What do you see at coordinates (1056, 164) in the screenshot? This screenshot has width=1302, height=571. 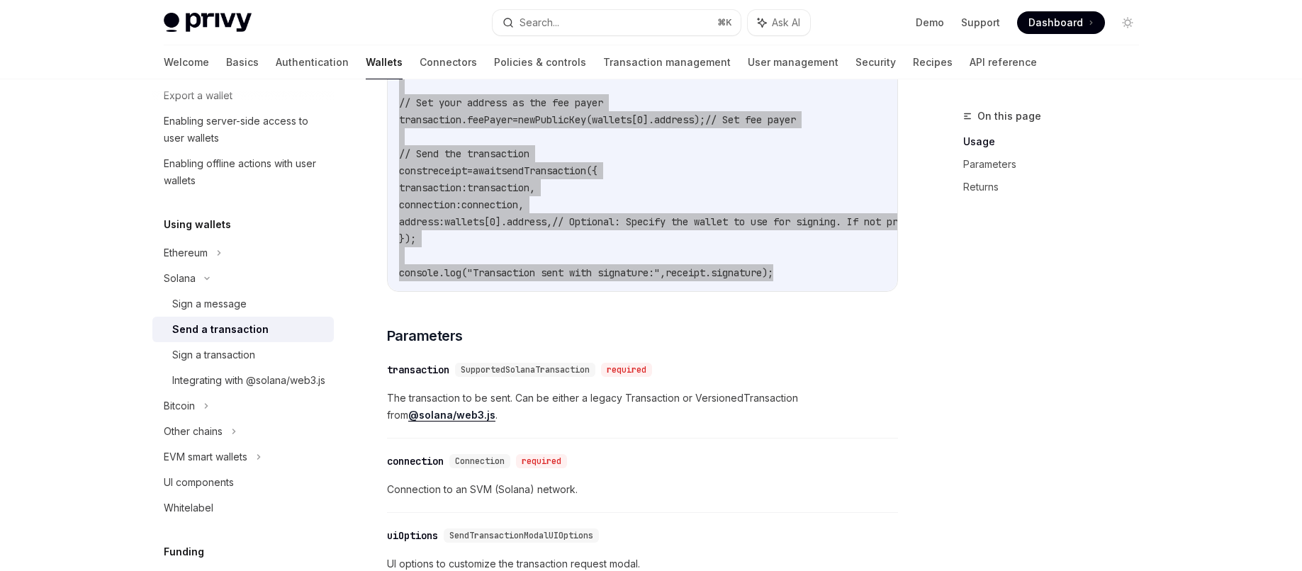 I see `a: Parameters` at bounding box center [1056, 164].